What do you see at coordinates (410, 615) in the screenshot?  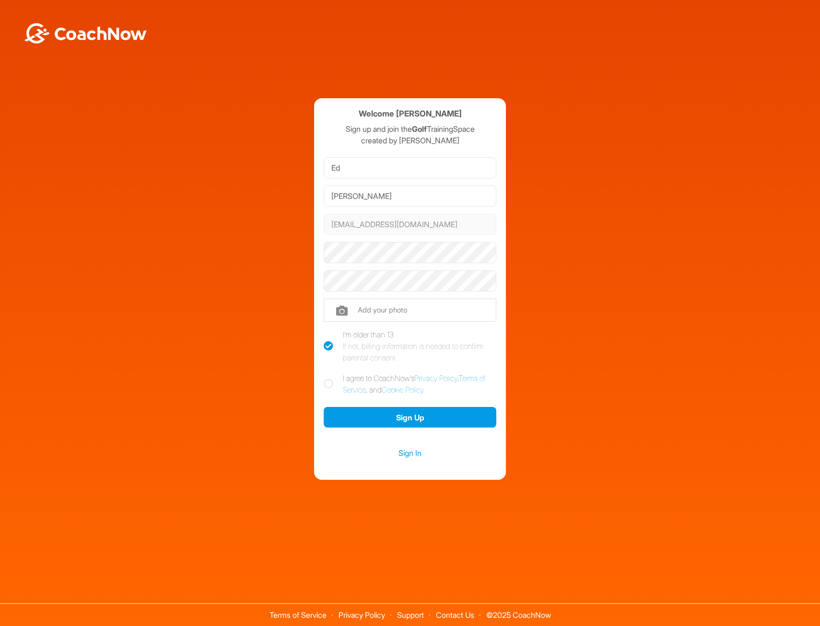 I see `a: Support` at bounding box center [410, 615].